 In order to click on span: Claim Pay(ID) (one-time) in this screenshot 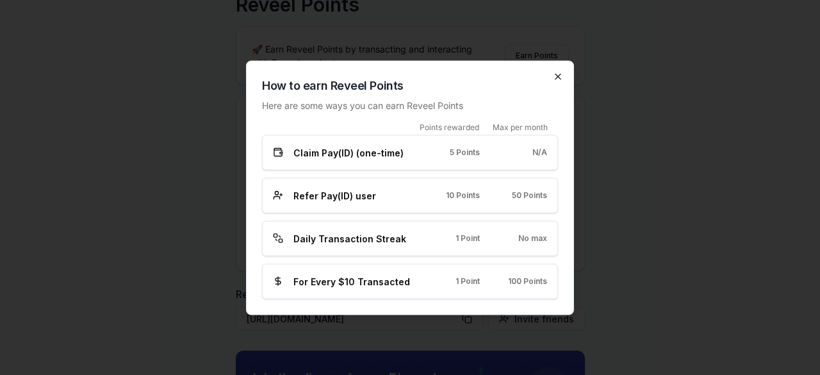, I will do `click(349, 152)`.